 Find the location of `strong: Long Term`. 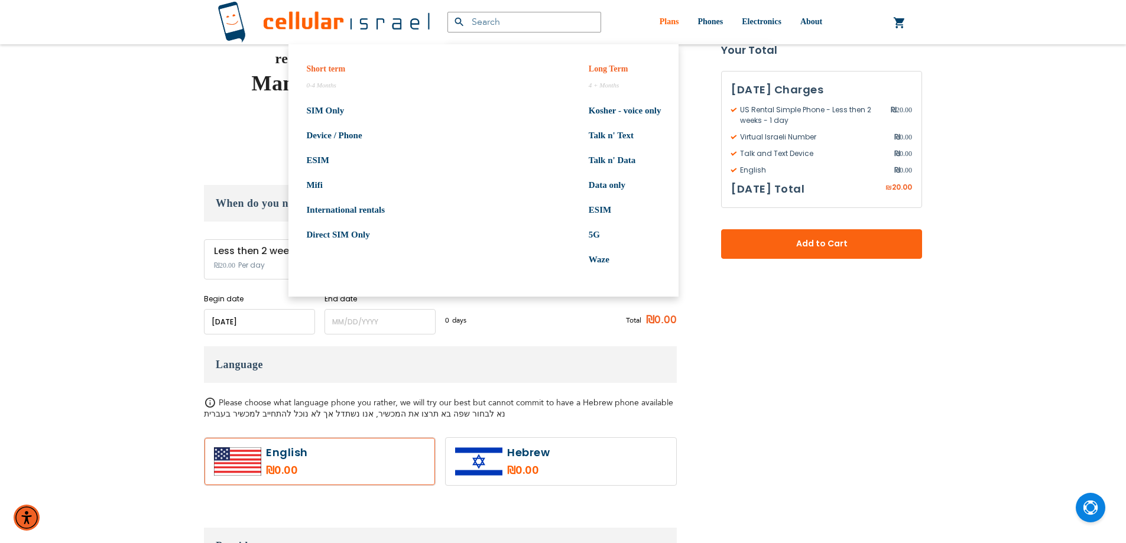

strong: Long Term is located at coordinates (608, 69).